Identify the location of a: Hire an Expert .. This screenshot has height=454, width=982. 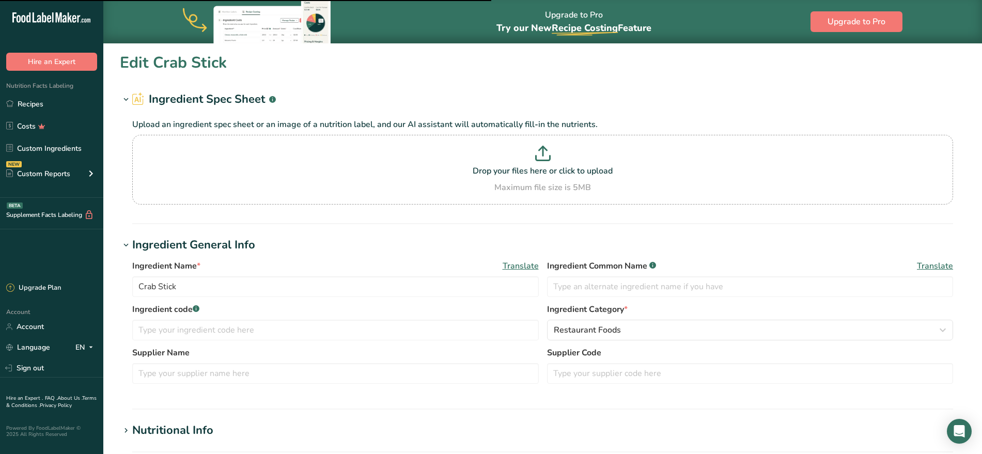
(24, 398).